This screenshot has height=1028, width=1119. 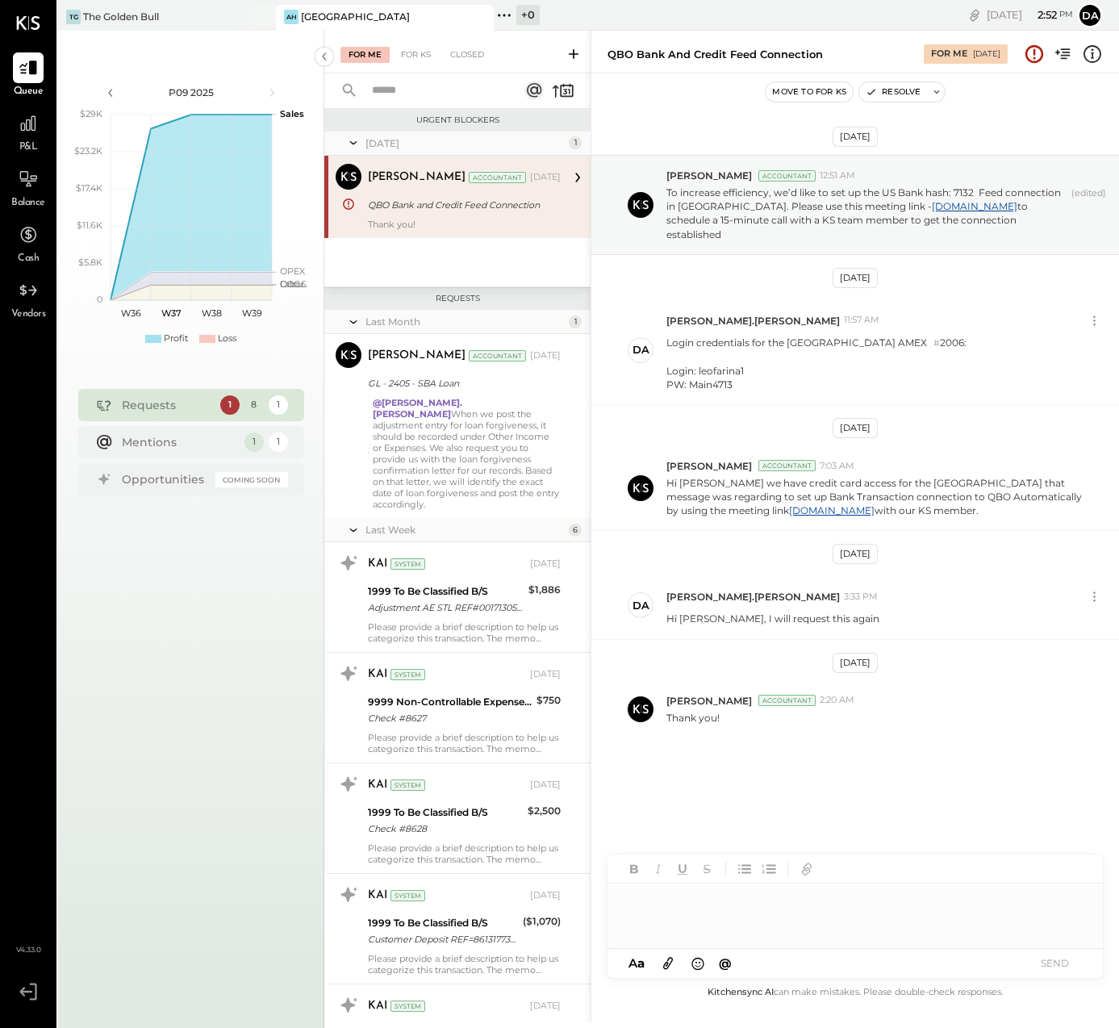 I want to click on div: Loss, so click(x=227, y=339).